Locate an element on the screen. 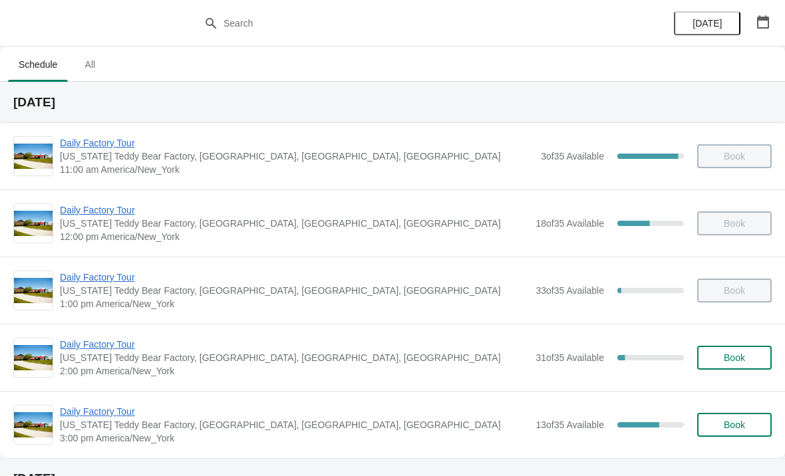  span: 11:00 am America/New_York is located at coordinates (297, 170).